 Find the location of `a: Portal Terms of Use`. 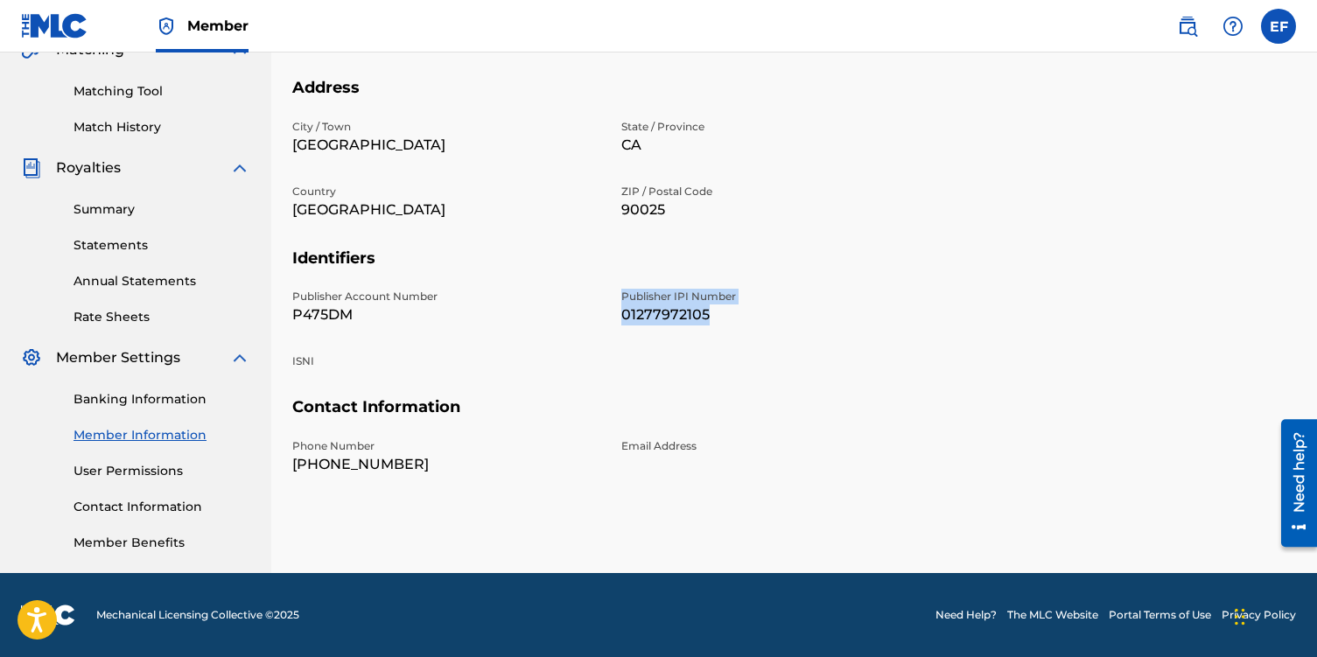

a: Portal Terms of Use is located at coordinates (1159, 615).